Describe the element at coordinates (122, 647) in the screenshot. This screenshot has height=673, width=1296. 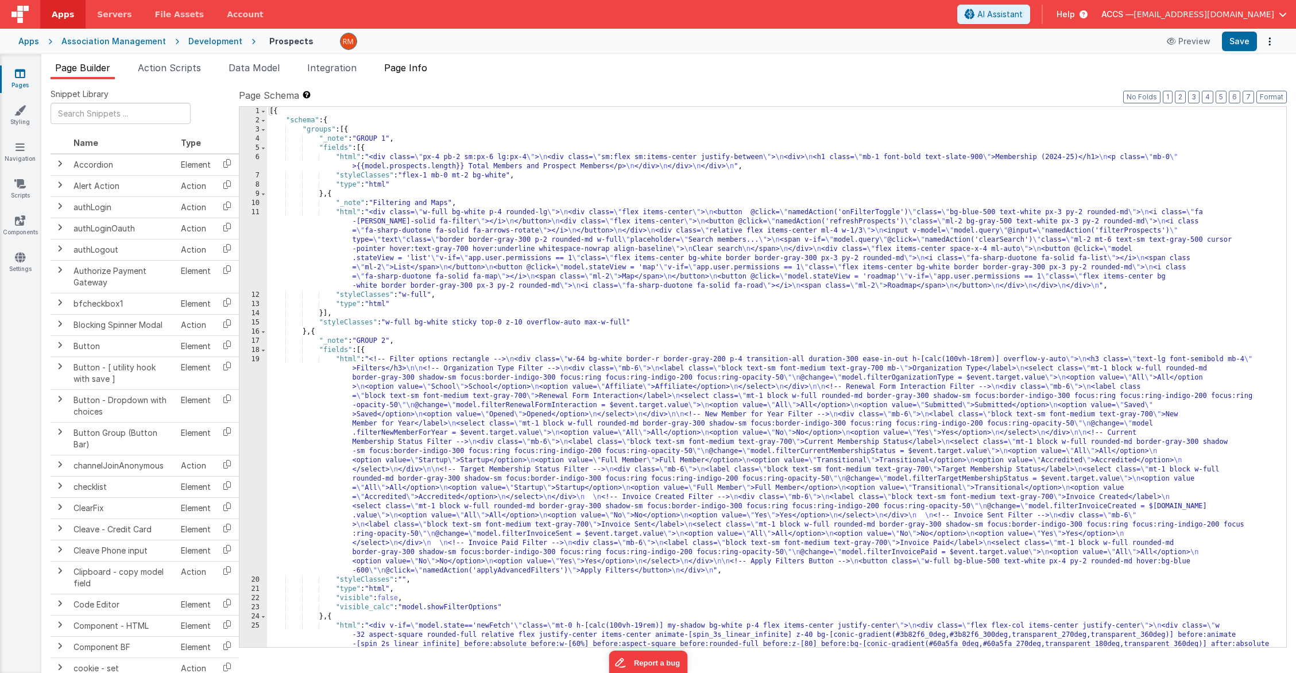
I see `td: Component BF` at that location.